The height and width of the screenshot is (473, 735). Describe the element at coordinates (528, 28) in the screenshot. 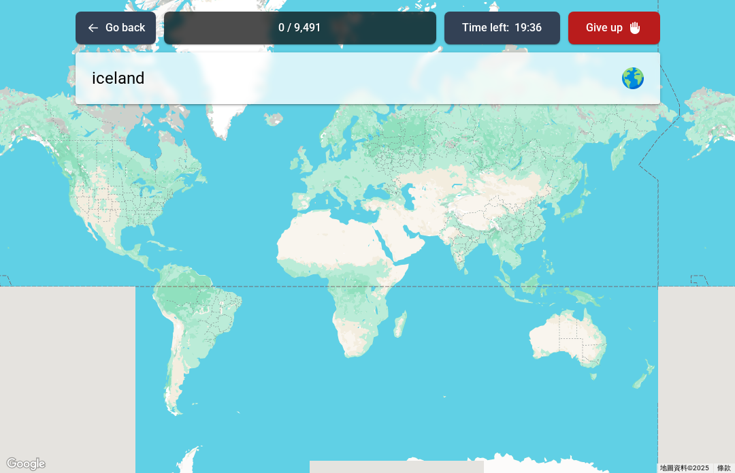

I see `span: 19:36` at that location.